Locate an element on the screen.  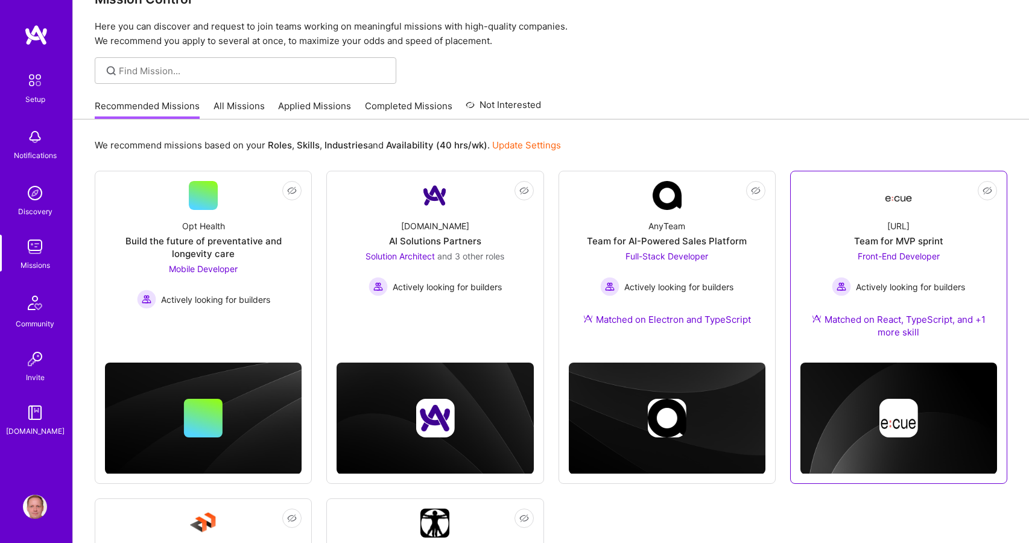
img: guide book is located at coordinates (35, 413).